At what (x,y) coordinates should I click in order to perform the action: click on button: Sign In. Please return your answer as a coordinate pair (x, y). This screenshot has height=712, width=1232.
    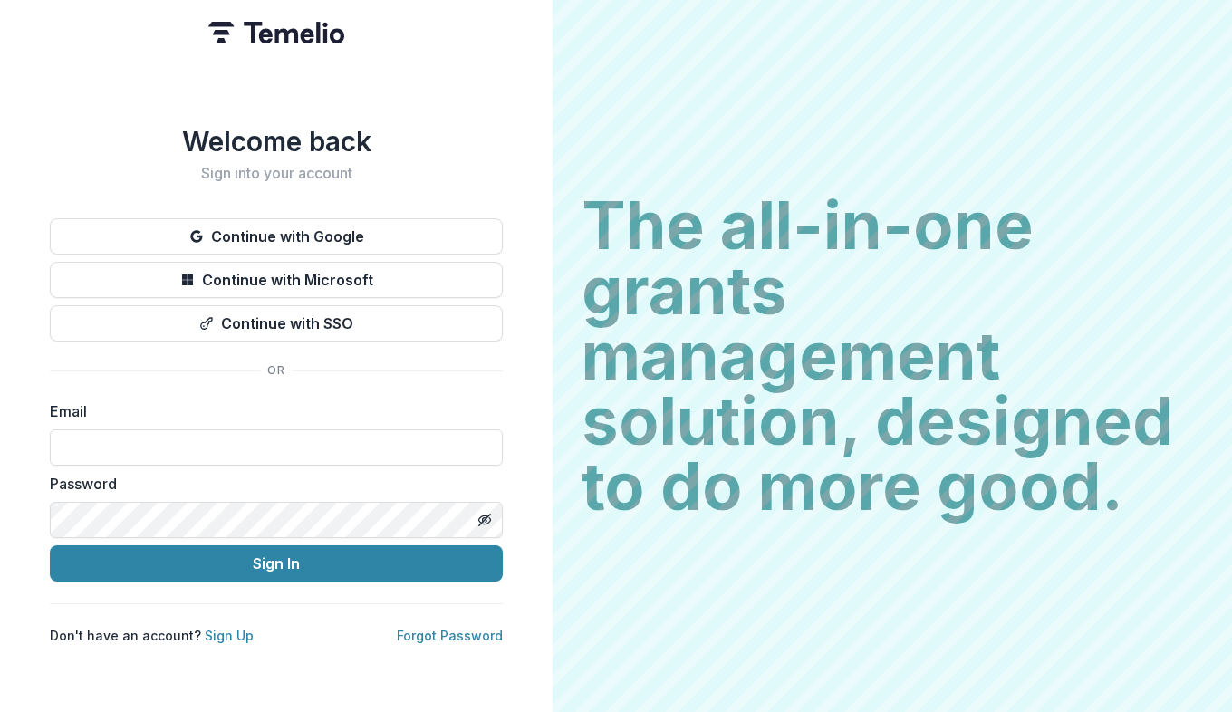
    Looking at the image, I should click on (276, 564).